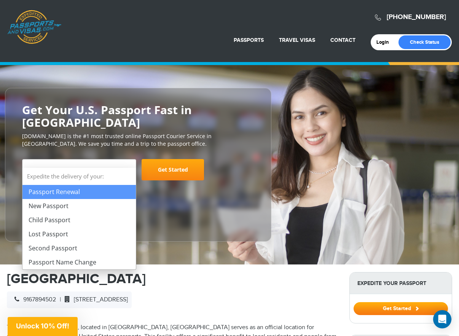 This screenshot has height=336, width=459. Describe the element at coordinates (248, 40) in the screenshot. I see `a: Passports` at that location.